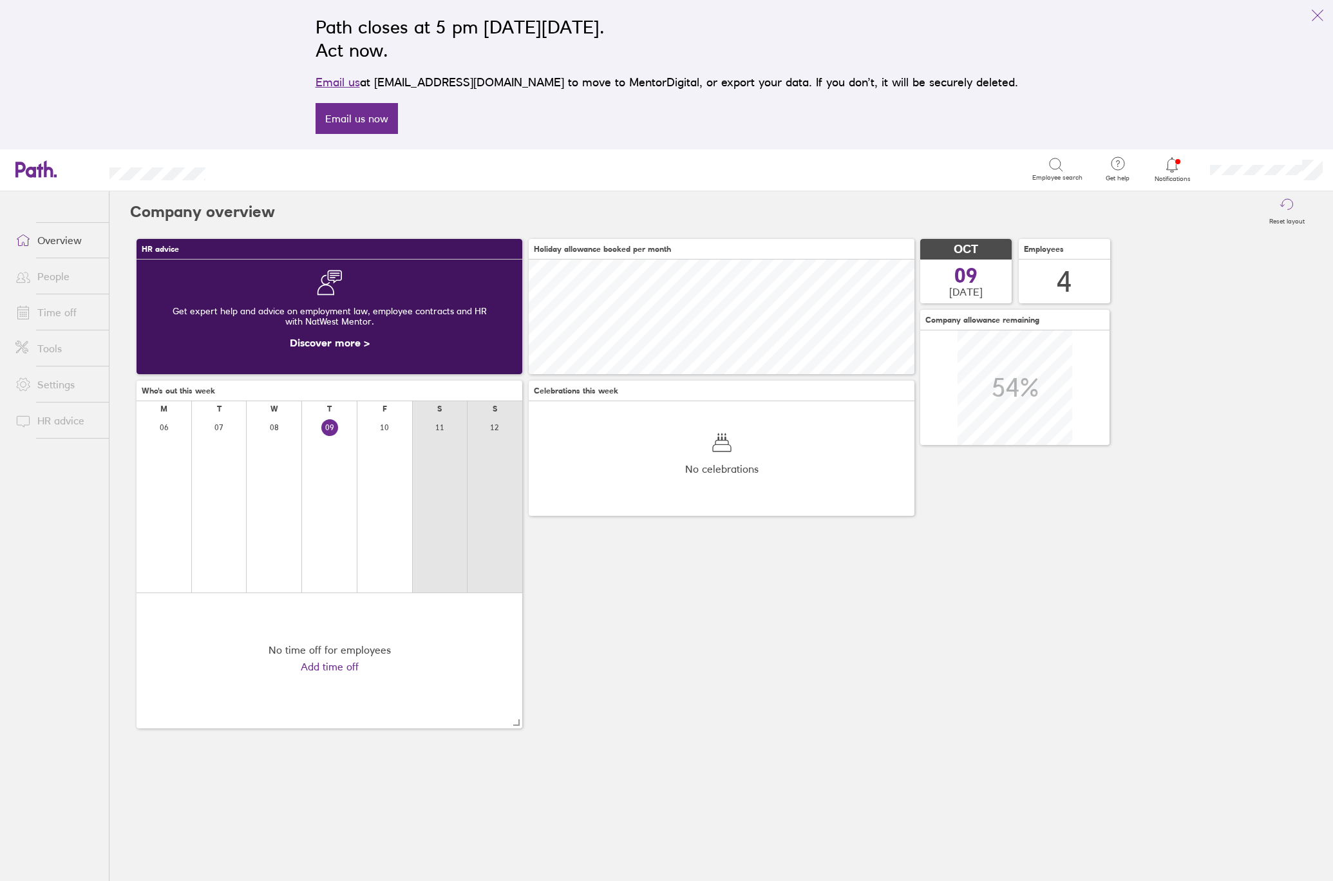 This screenshot has width=1333, height=881. Describe the element at coordinates (164, 409) in the screenshot. I see `div: M` at that location.